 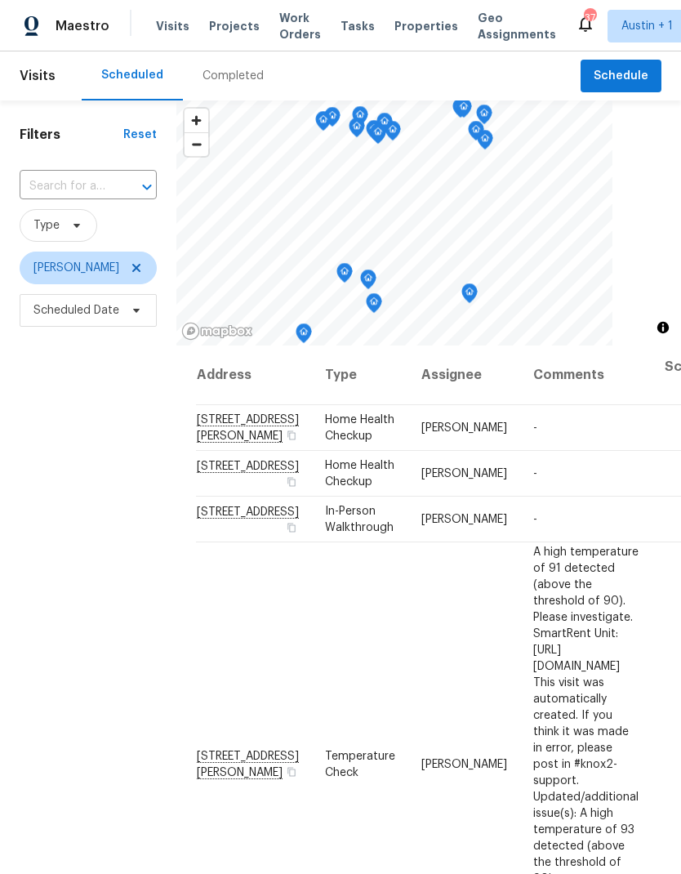 What do you see at coordinates (254, 375) in the screenshot?
I see `th: Address` at bounding box center [254, 375].